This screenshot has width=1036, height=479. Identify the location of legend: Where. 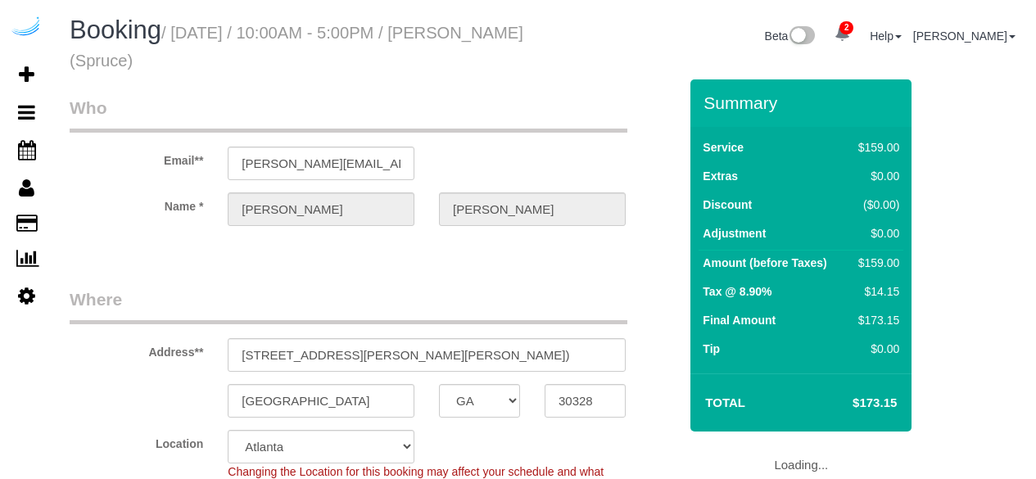
(348, 306).